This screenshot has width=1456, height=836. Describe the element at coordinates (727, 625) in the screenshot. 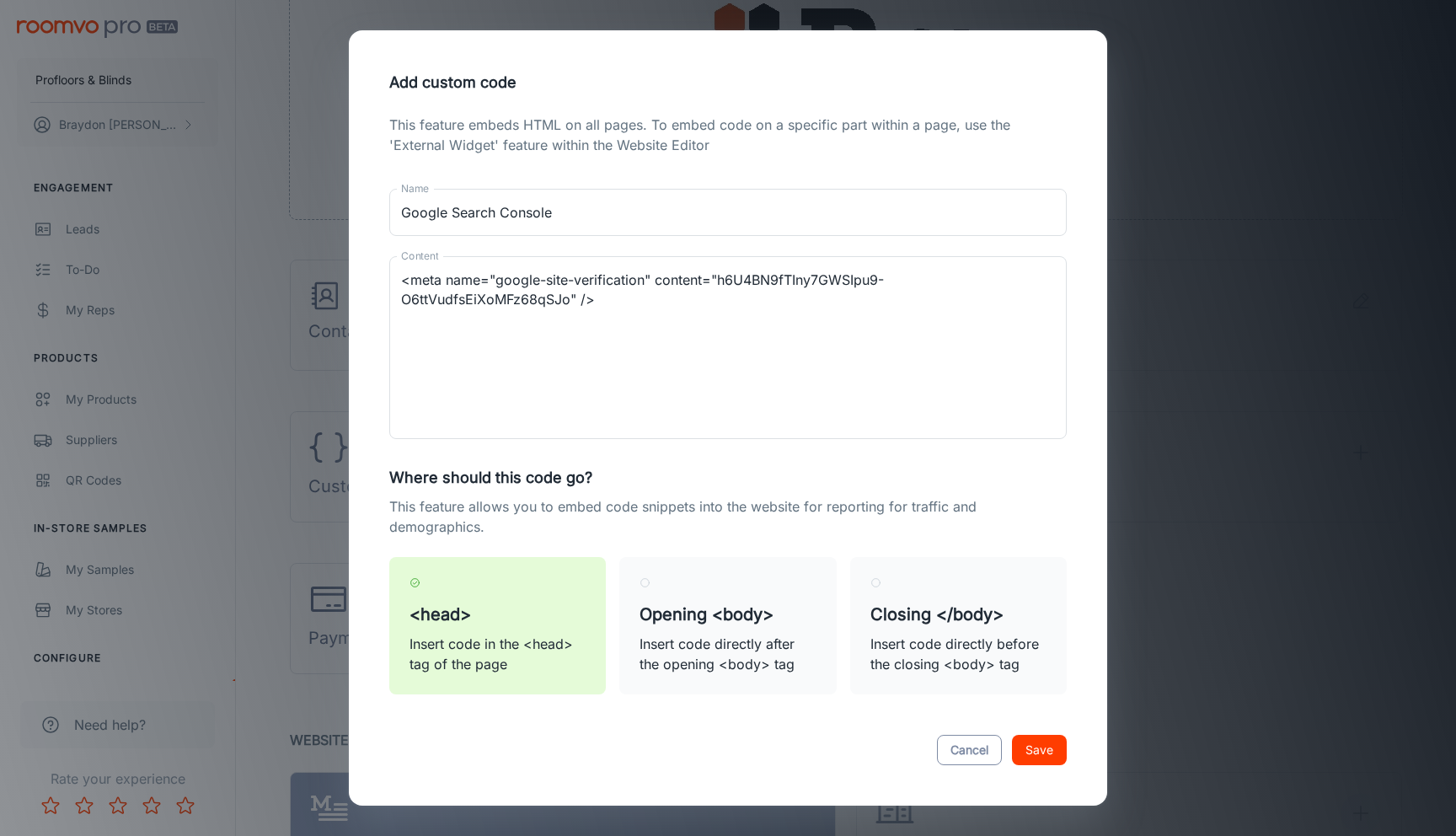

I see `label: Opening <body>Insert code directly after the opening <body> tag` at that location.